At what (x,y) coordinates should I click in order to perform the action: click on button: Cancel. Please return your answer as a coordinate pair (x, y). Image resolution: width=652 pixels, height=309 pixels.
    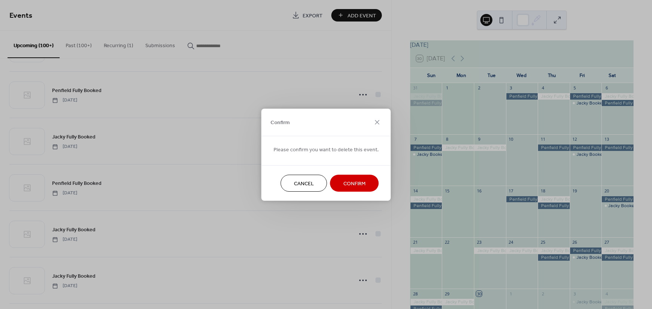
    Looking at the image, I should click on (304, 183).